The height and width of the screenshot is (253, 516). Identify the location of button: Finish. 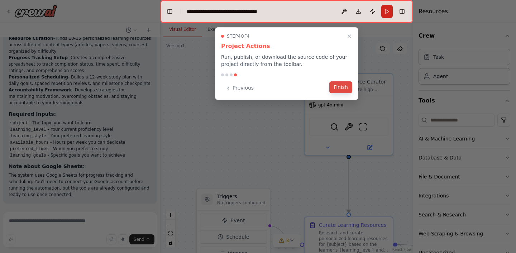
(341, 87).